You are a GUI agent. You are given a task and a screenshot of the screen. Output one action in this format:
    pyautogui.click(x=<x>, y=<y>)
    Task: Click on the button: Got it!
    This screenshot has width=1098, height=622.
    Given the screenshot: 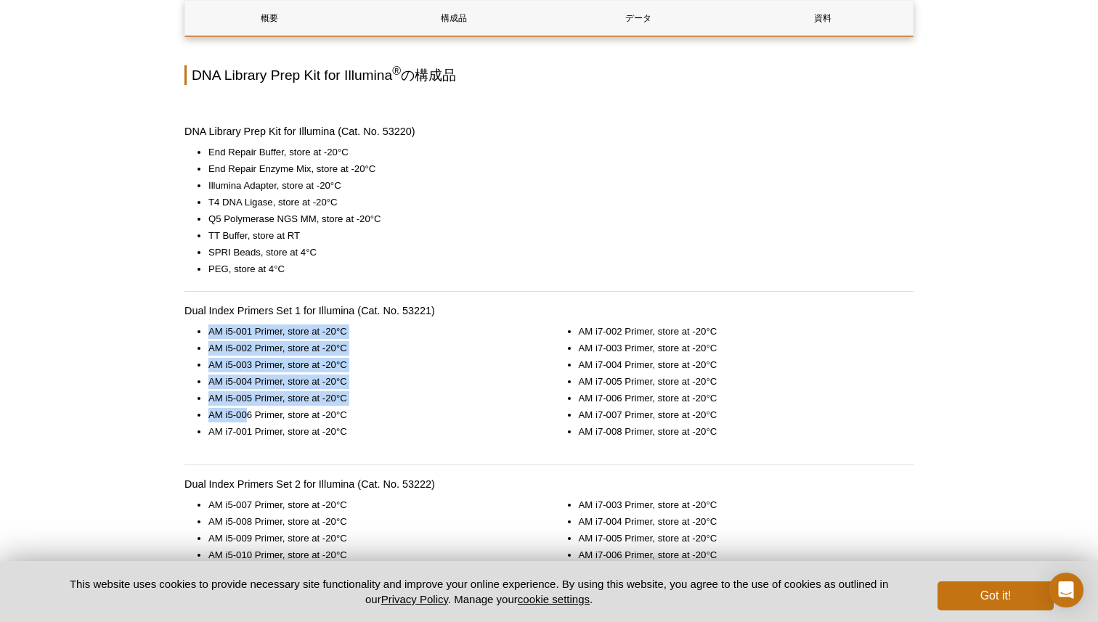 What is the action you would take?
    pyautogui.click(x=996, y=596)
    